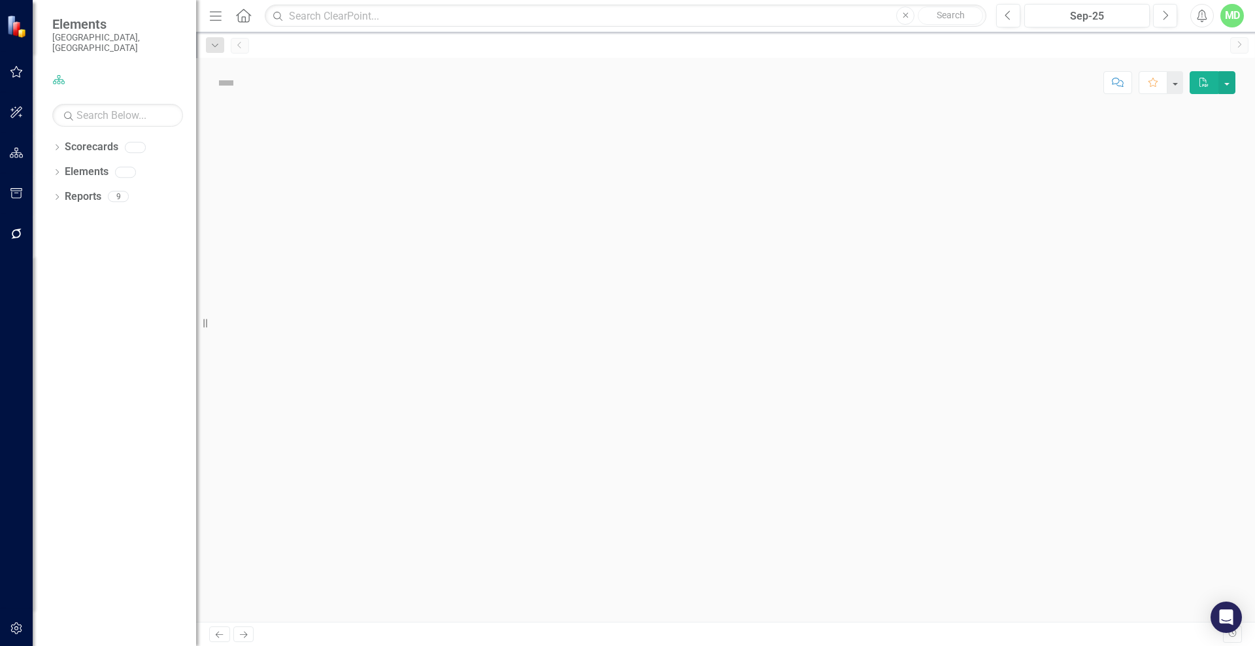  I want to click on span: Elements, so click(118, 24).